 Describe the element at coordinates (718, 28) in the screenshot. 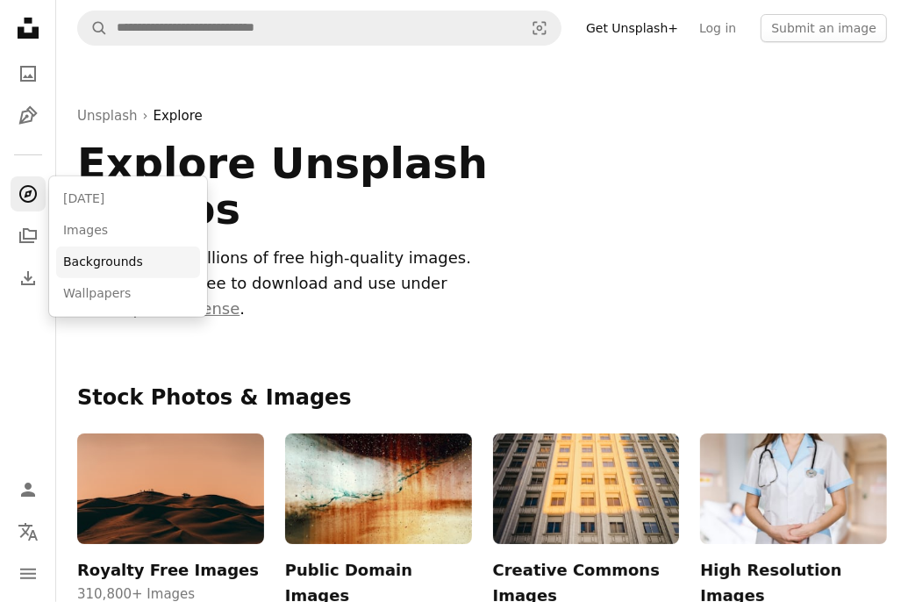

I see `a: Log in` at that location.